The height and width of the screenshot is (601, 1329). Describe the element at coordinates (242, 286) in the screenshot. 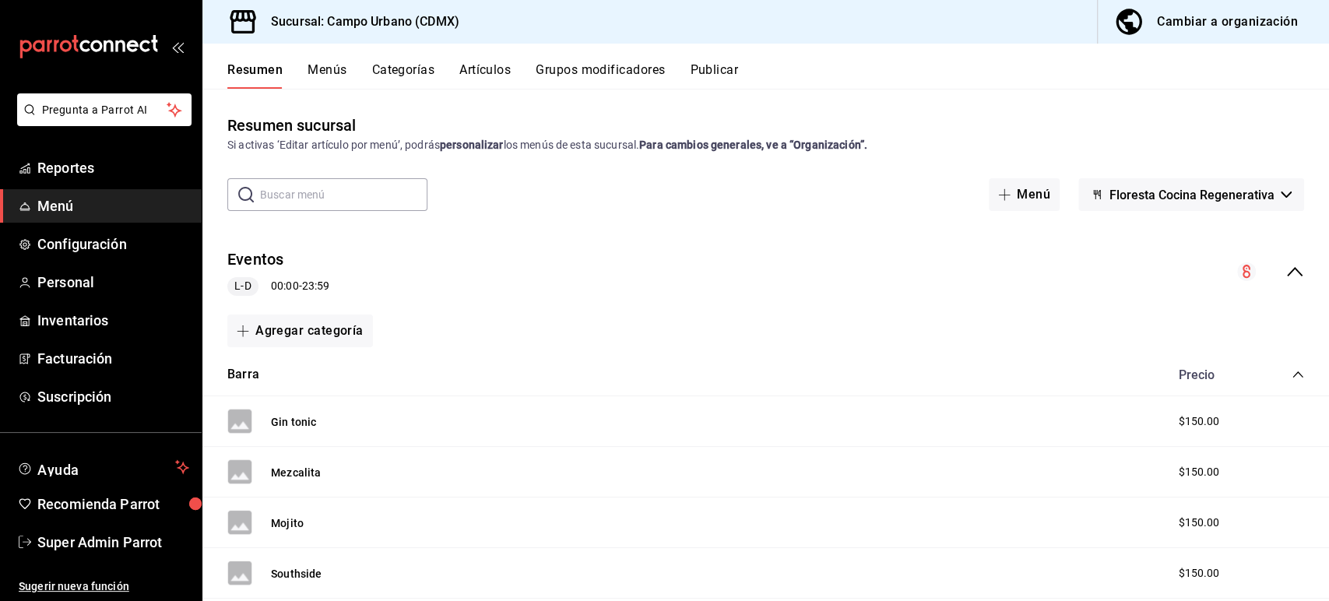

I see `span: L-D` at that location.